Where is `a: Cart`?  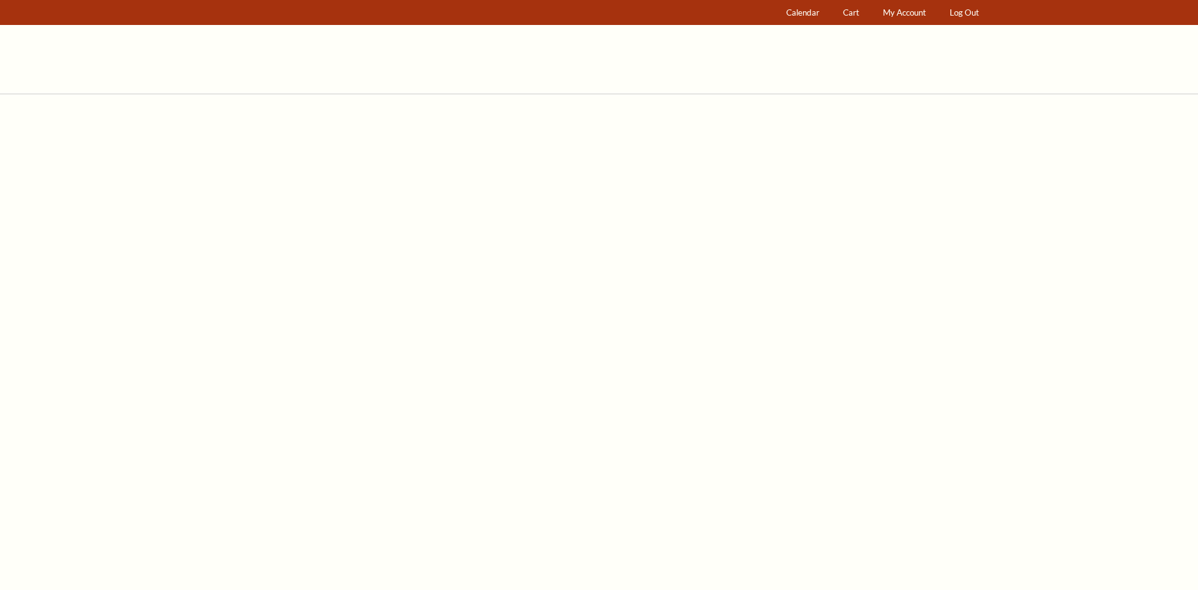 a: Cart is located at coordinates (851, 12).